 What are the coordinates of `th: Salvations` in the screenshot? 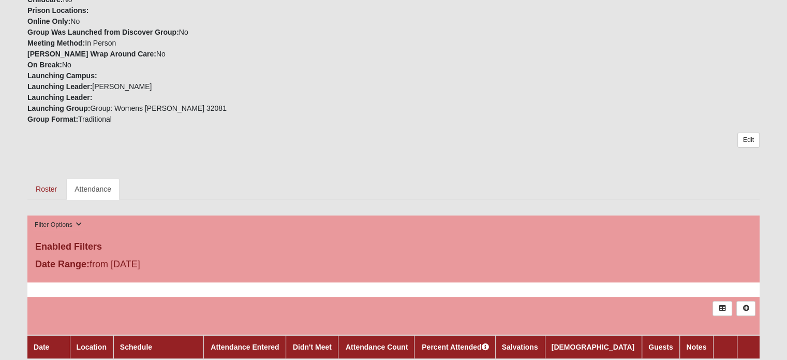 It's located at (520, 347).